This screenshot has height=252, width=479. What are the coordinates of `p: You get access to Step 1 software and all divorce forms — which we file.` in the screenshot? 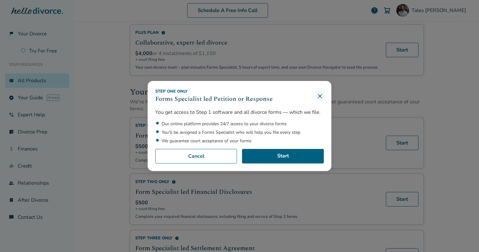 It's located at (239, 112).